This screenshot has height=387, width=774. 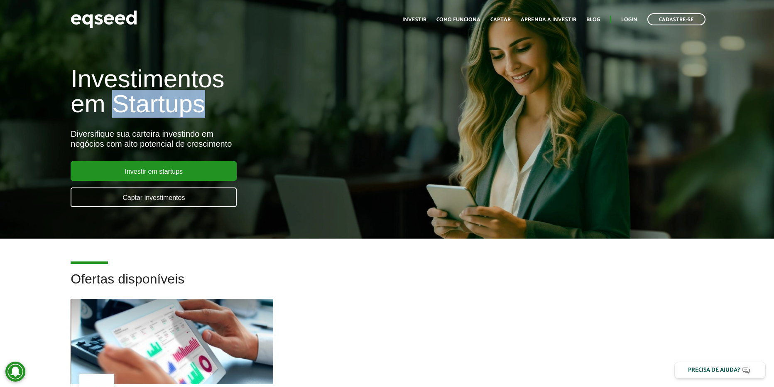 I want to click on h2: Ofertas disponíveis, so click(x=387, y=285).